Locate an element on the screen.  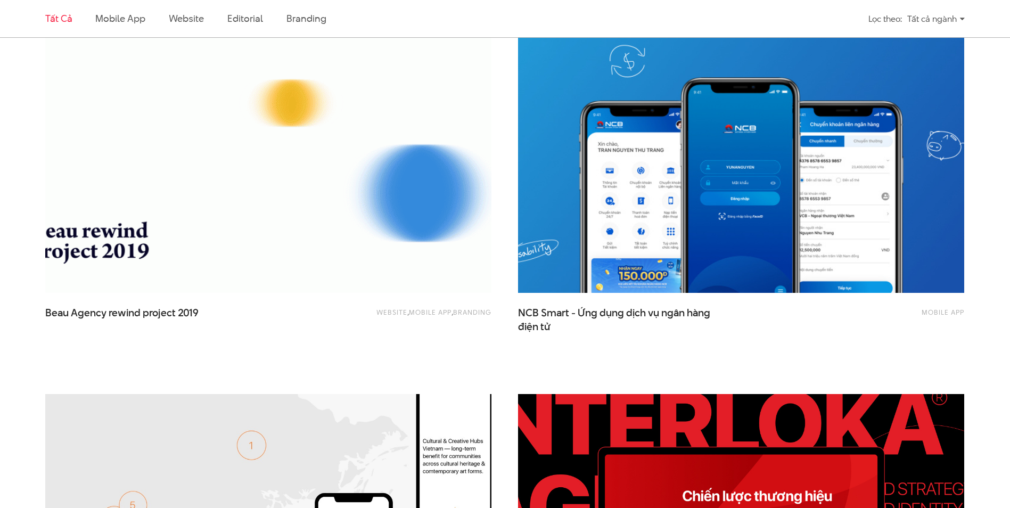
span: project is located at coordinates (159, 312).